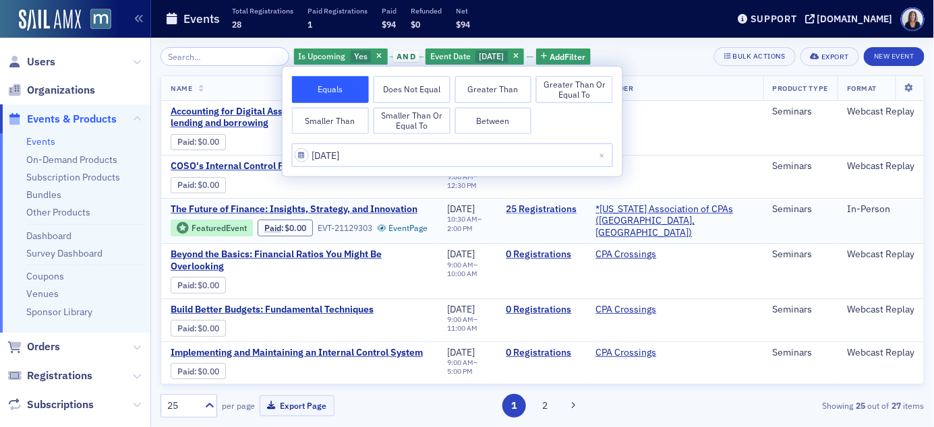  I want to click on a: Venues, so click(42, 294).